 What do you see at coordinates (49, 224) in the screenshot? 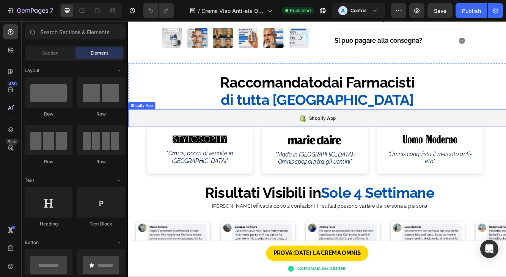
I see `div: Heading` at bounding box center [49, 224].